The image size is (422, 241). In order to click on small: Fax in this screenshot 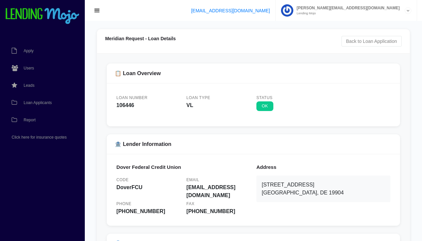, I will do `click(190, 204)`.